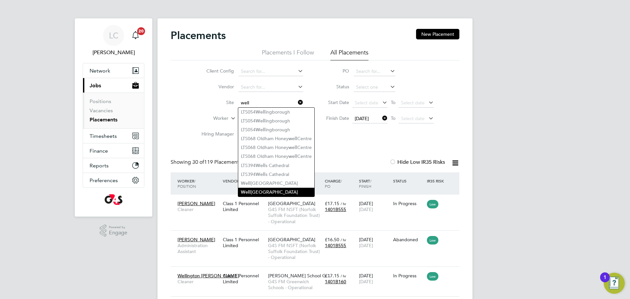 The image size is (630, 299). Describe the element at coordinates (288, 55) in the screenshot. I see `li: Placements I Follow` at that location.